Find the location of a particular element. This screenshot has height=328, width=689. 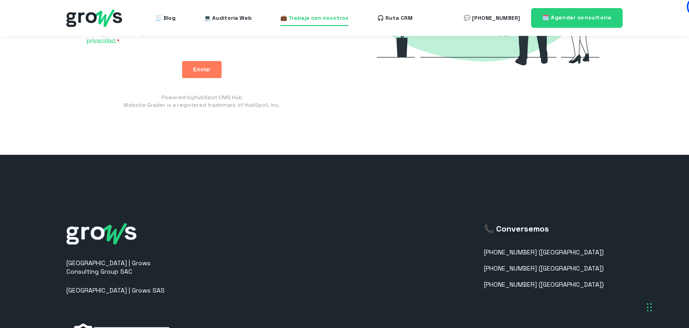

span: 💻 Auditoría Web is located at coordinates (228, 18).